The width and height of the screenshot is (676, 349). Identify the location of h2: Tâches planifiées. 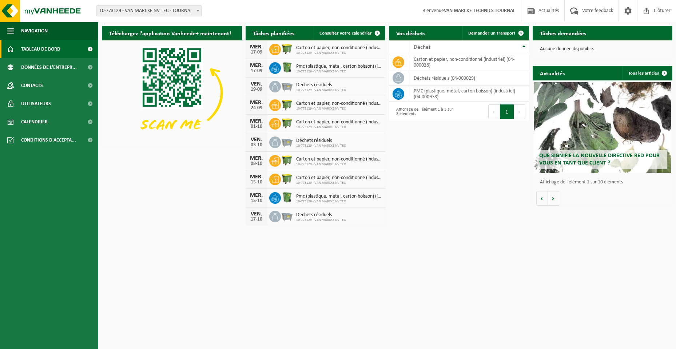
(274, 33).